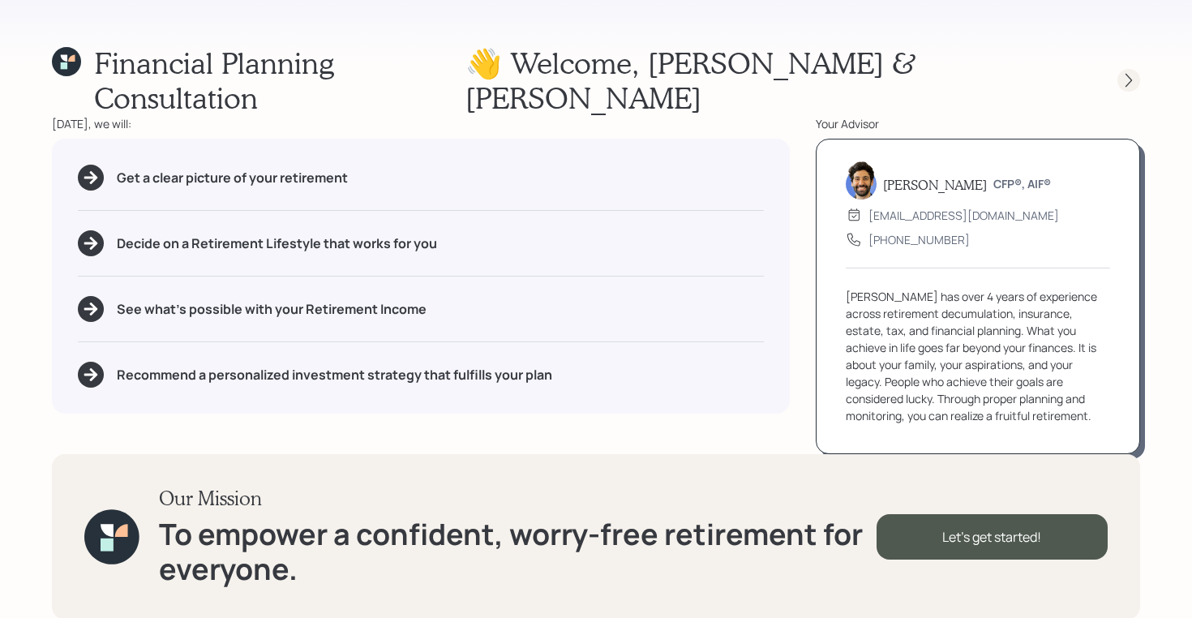 The width and height of the screenshot is (1192, 618). I want to click on h5: Recommend a personalized investment strategy that fulfills your plan, so click(334, 375).